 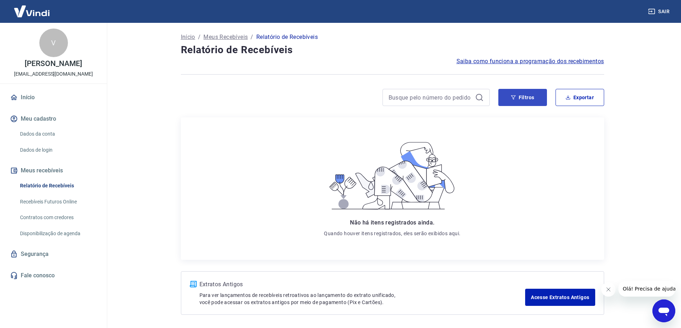 What do you see at coordinates (362, 299) in the screenshot?
I see `p: Para ver lançamentos de recebíveis retroativos ao lançamento do extrato unificado, você pode aces...` at bounding box center [362, 299].